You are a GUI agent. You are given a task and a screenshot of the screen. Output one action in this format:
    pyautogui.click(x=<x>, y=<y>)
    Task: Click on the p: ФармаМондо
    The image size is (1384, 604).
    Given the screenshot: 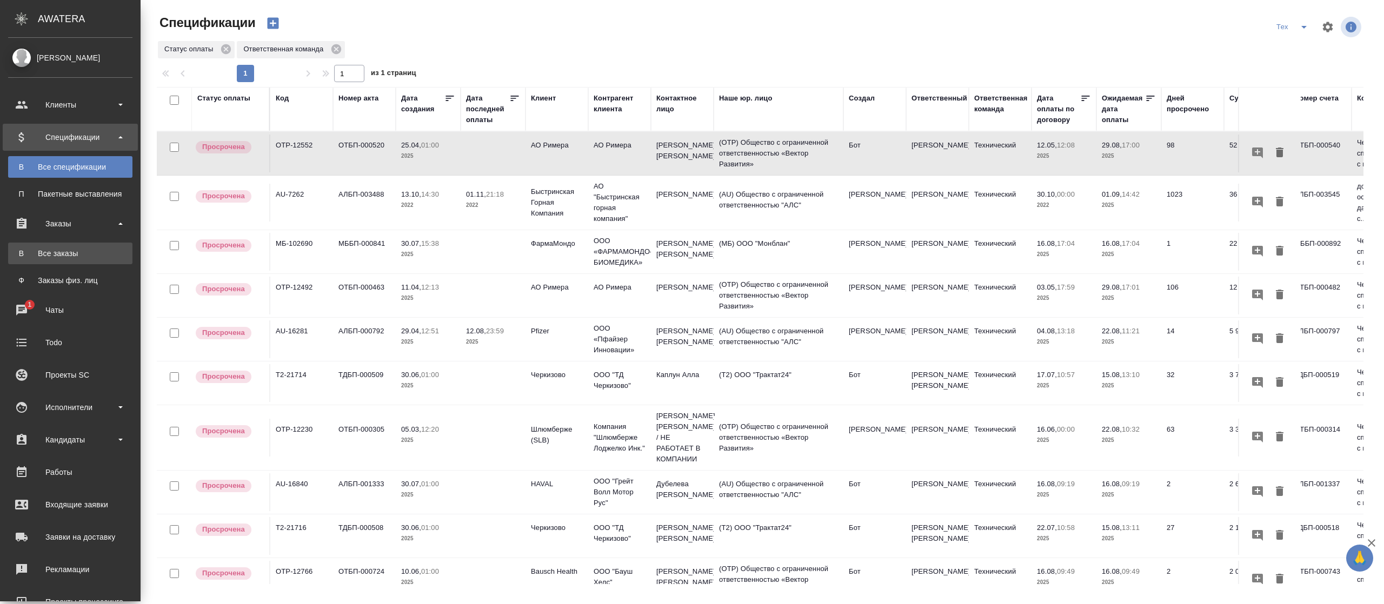 What is the action you would take?
    pyautogui.click(x=557, y=244)
    